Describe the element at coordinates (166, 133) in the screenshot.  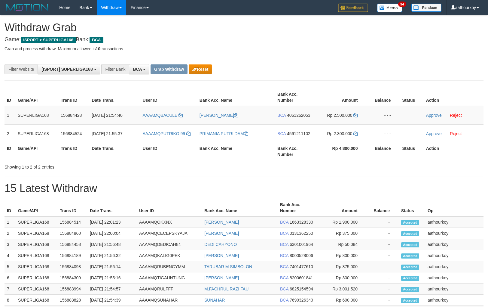
I see `a: AAAAMQPUTRIKOI99` at that location.